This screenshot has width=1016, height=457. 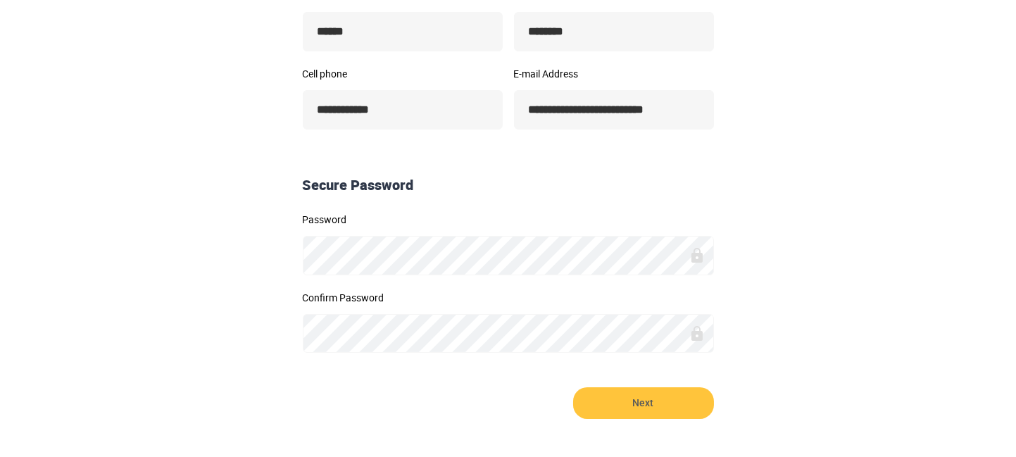 I want to click on label: Cell phone, so click(x=403, y=74).